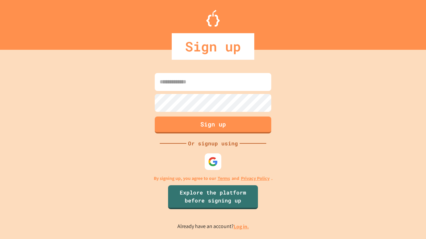 The image size is (426, 239). Describe the element at coordinates (213, 47) in the screenshot. I see `div: Sign up` at that location.